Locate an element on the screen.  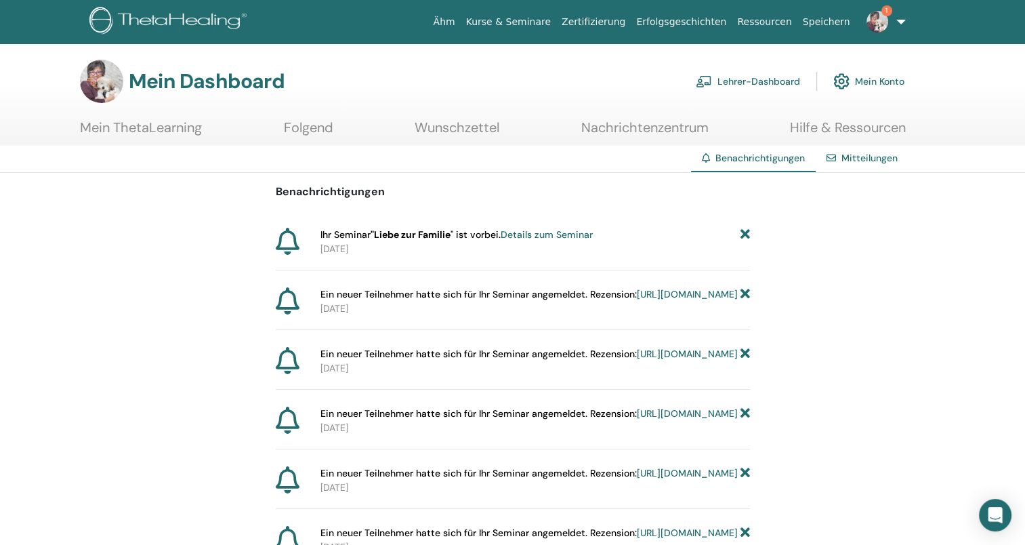
font: Mein Konto is located at coordinates (879, 81).